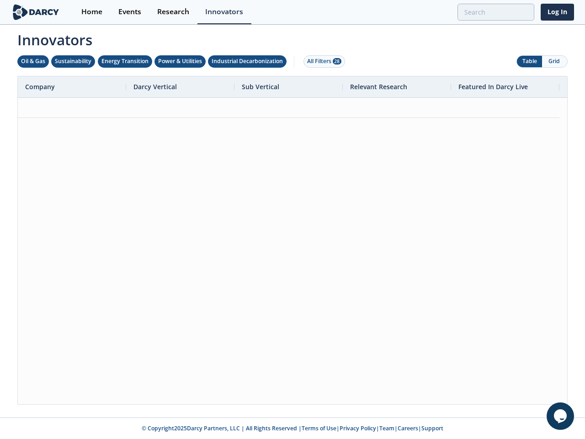  Describe the element at coordinates (247, 61) in the screenshot. I see `button: Industrial Decarbonization` at that location.